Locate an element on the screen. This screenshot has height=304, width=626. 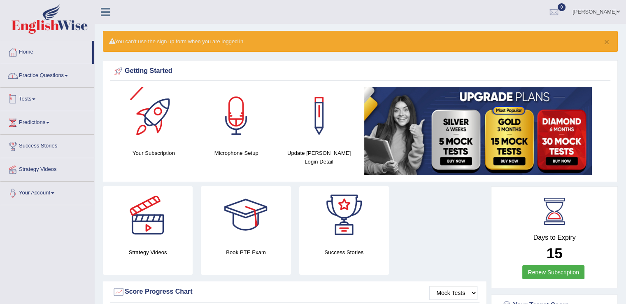
b: 15 is located at coordinates (555, 253).